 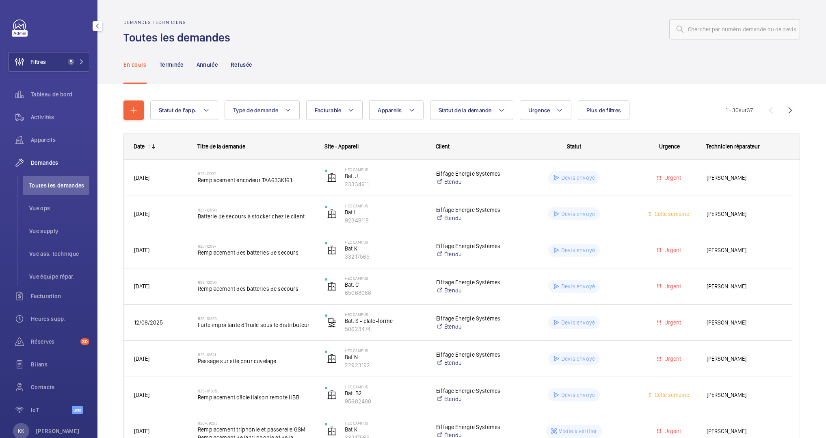 I want to click on span: Réserves, so click(x=54, y=341).